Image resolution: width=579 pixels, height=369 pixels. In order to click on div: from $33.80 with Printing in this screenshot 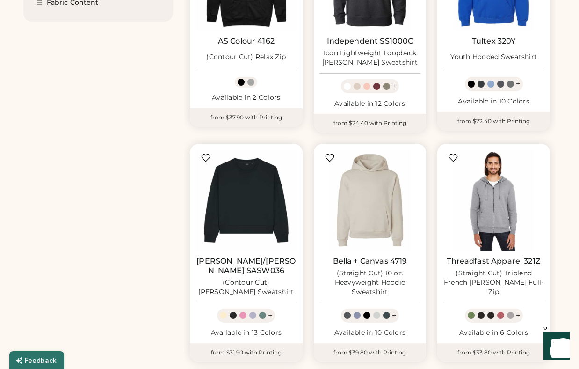, I will do `click(493, 352)`.